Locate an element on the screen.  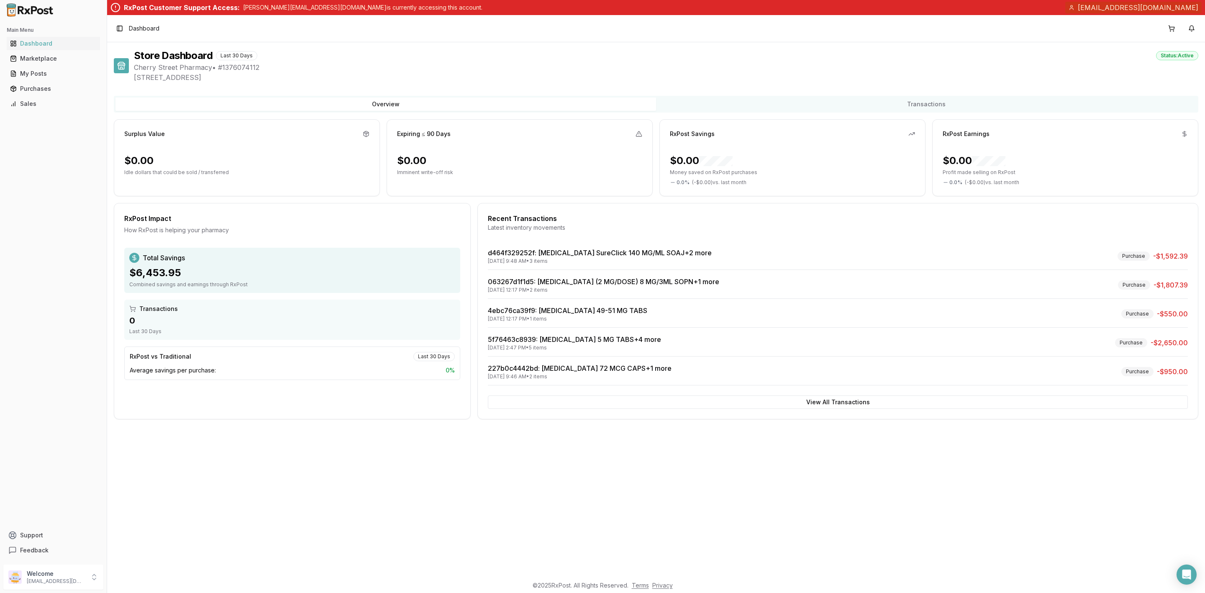
button: Marketplace is located at coordinates (53, 59).